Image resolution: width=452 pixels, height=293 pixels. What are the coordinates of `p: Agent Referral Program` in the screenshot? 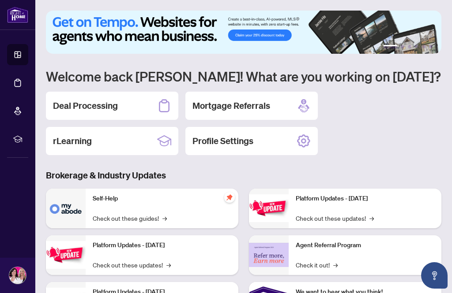 It's located at (365, 246).